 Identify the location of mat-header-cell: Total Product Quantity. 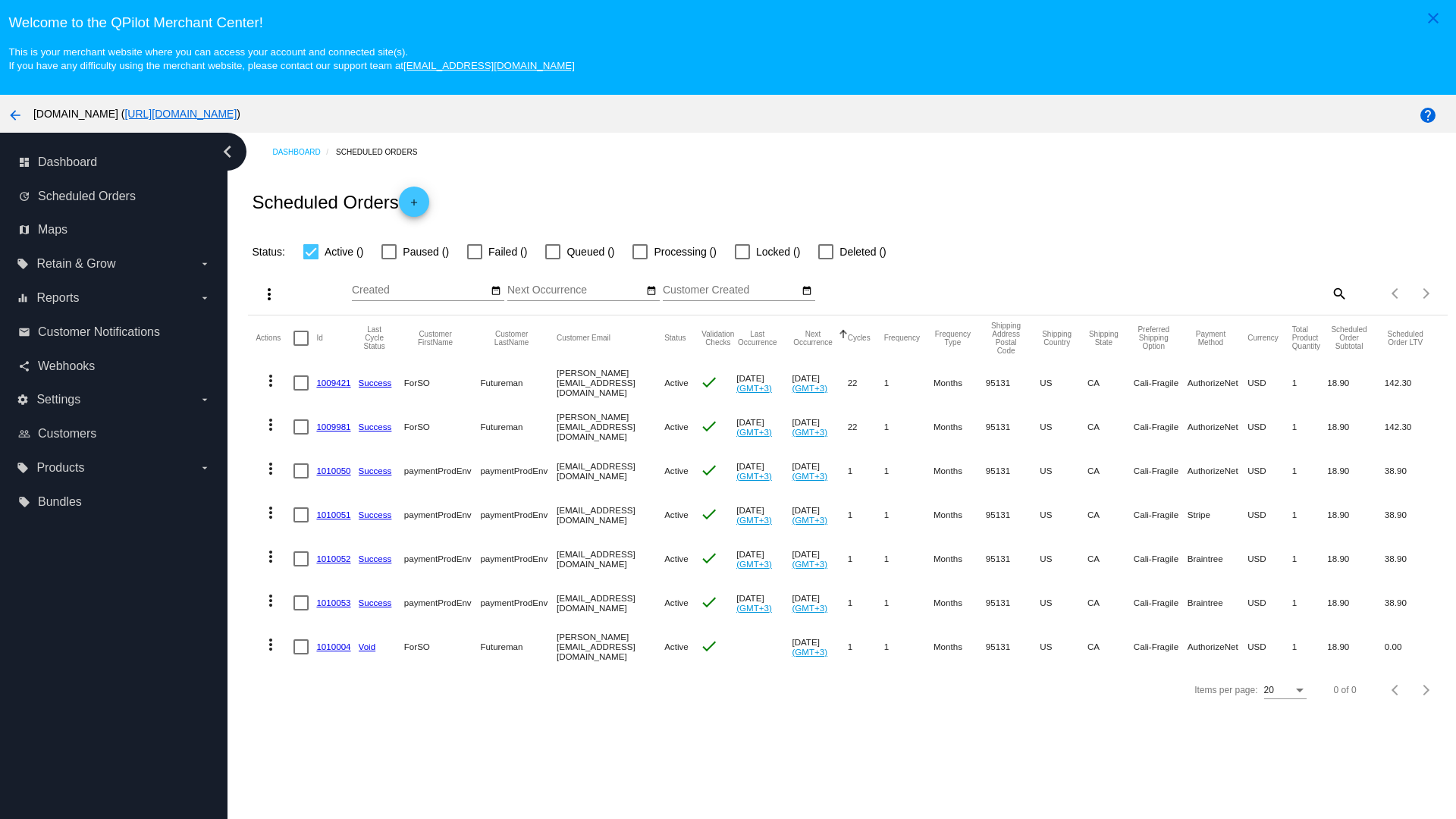
(1310, 338).